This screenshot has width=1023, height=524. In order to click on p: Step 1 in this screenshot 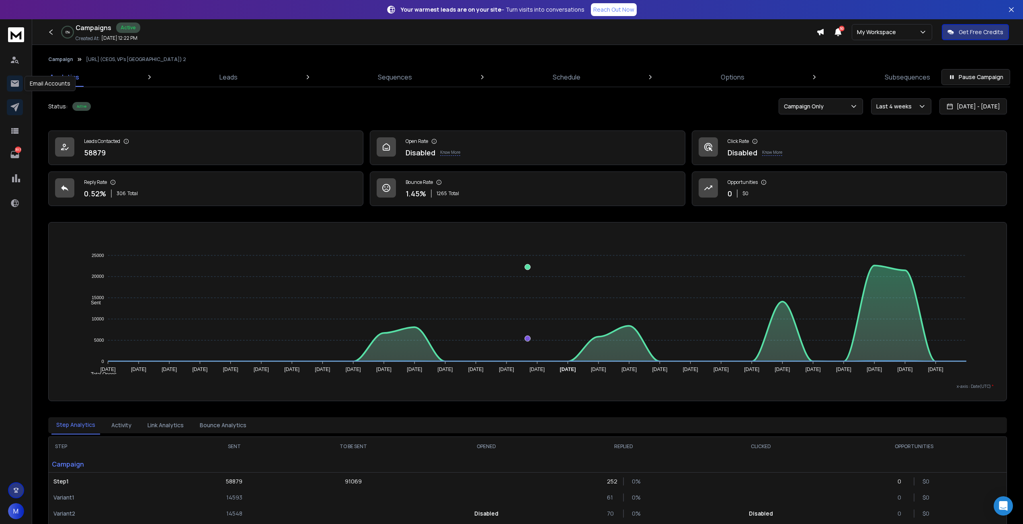, I will do `click(118, 482)`.